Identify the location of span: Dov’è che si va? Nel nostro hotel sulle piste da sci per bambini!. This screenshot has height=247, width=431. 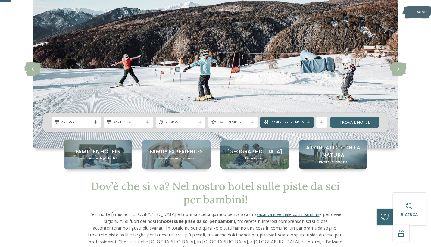
(216, 193).